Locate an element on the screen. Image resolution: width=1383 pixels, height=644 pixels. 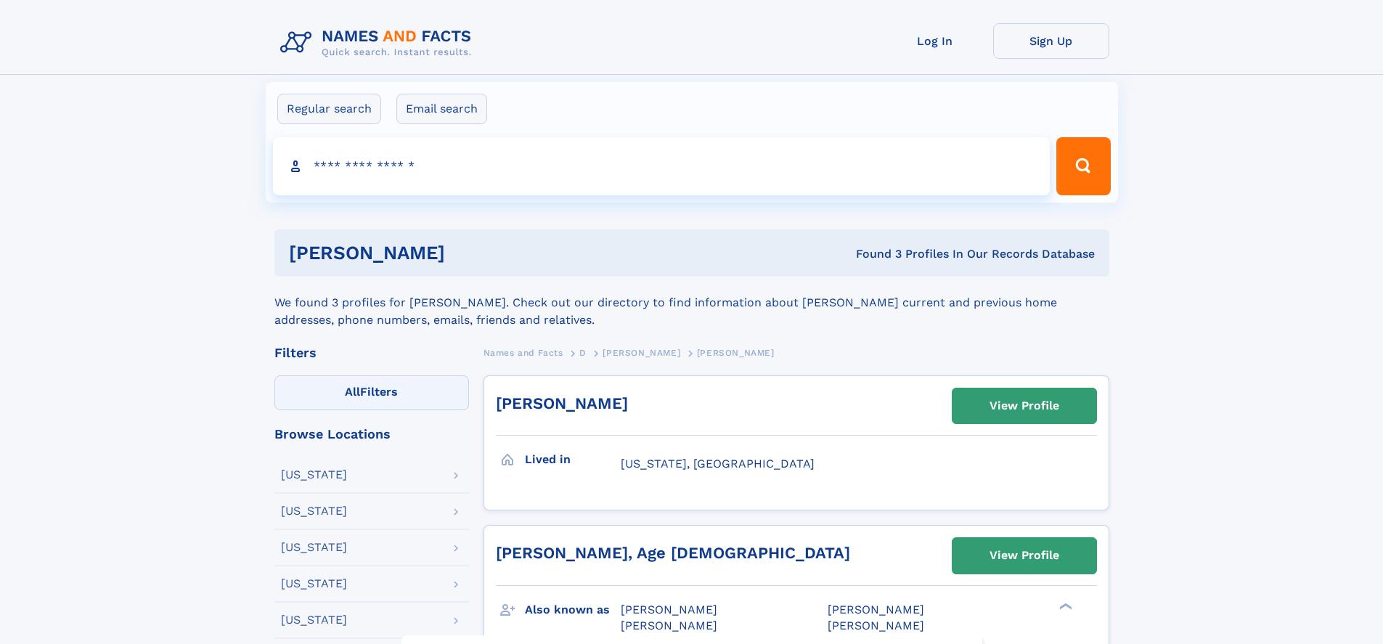
img: Logo Names and Facts is located at coordinates (379, 43).